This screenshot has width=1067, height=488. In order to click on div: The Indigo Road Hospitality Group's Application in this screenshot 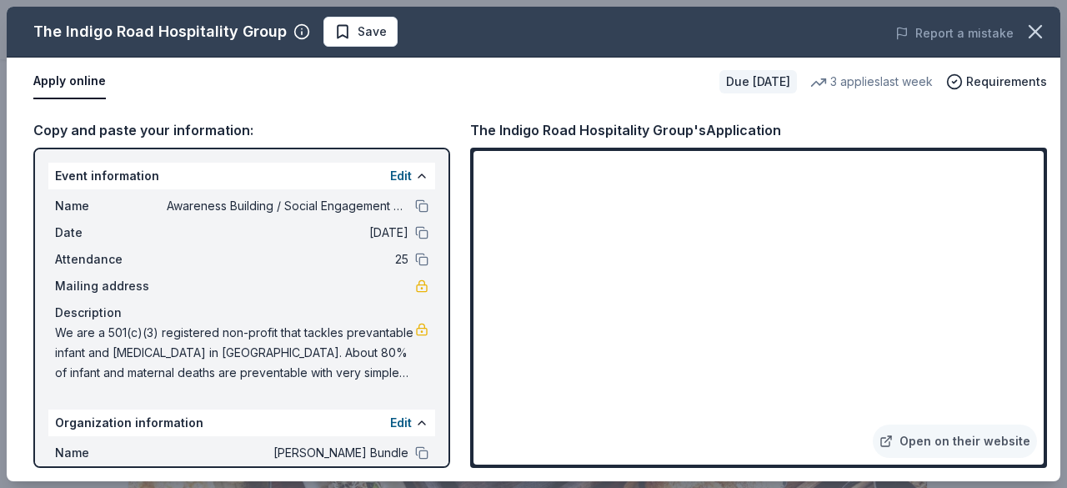, I will do `click(625, 130)`.